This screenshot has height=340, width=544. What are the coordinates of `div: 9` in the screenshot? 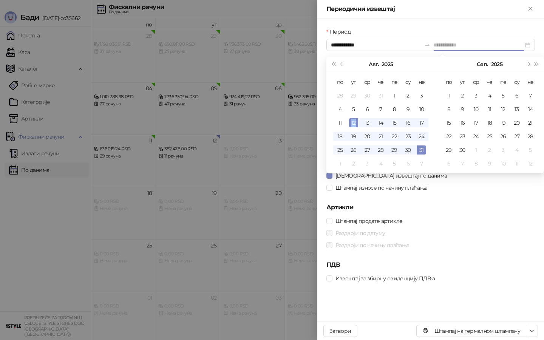 It's located at (462, 109).